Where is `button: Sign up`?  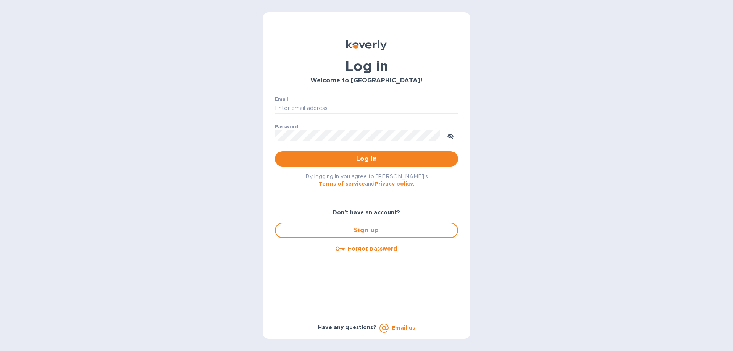
button: Sign up is located at coordinates (367, 230).